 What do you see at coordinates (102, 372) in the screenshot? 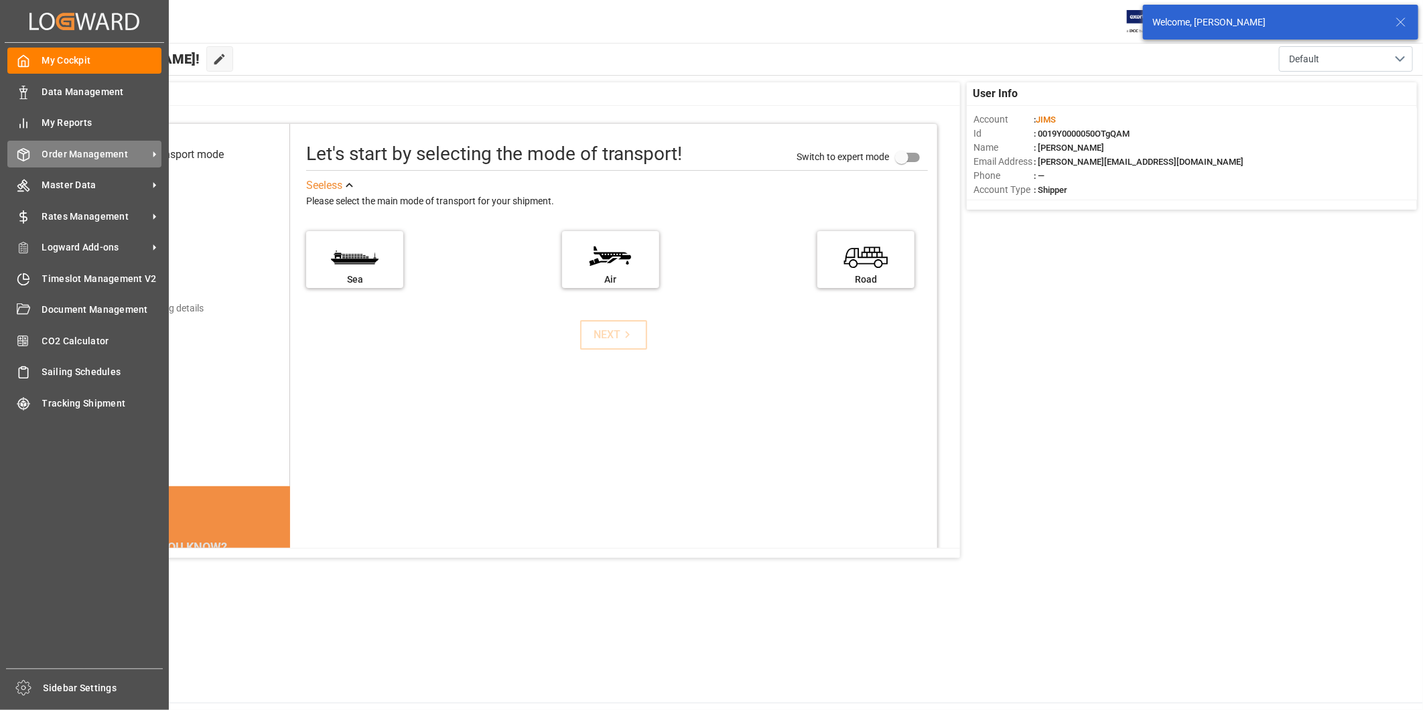
I see `span: Sailing Schedules` at bounding box center [102, 372].